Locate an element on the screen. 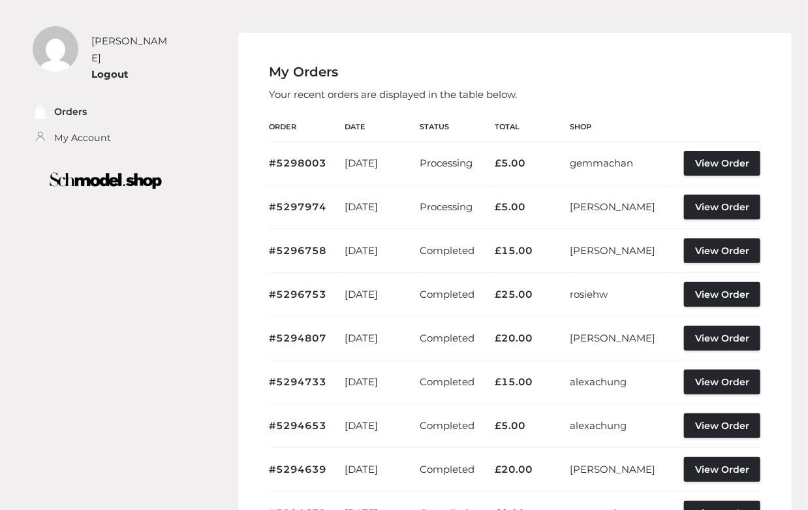 This screenshot has width=808, height=510. span: Status is located at coordinates (434, 127).